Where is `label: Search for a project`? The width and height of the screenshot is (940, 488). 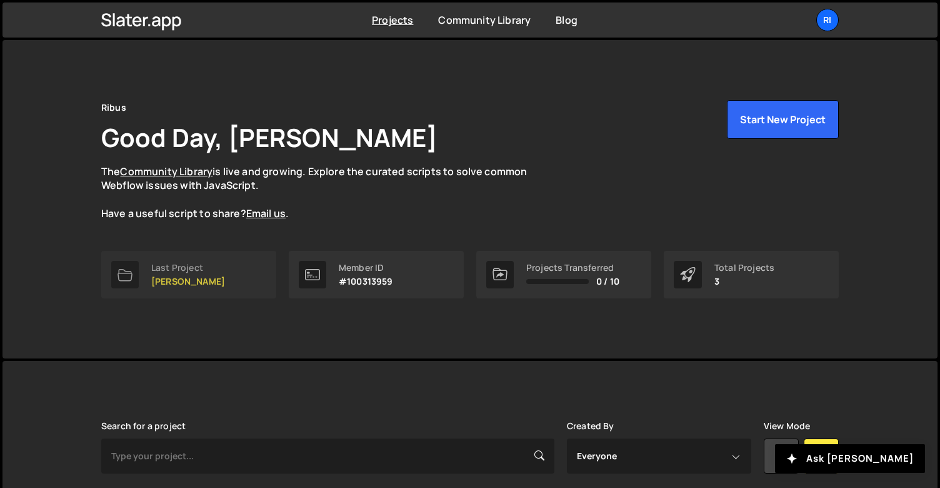
label: Search for a project is located at coordinates (143, 426).